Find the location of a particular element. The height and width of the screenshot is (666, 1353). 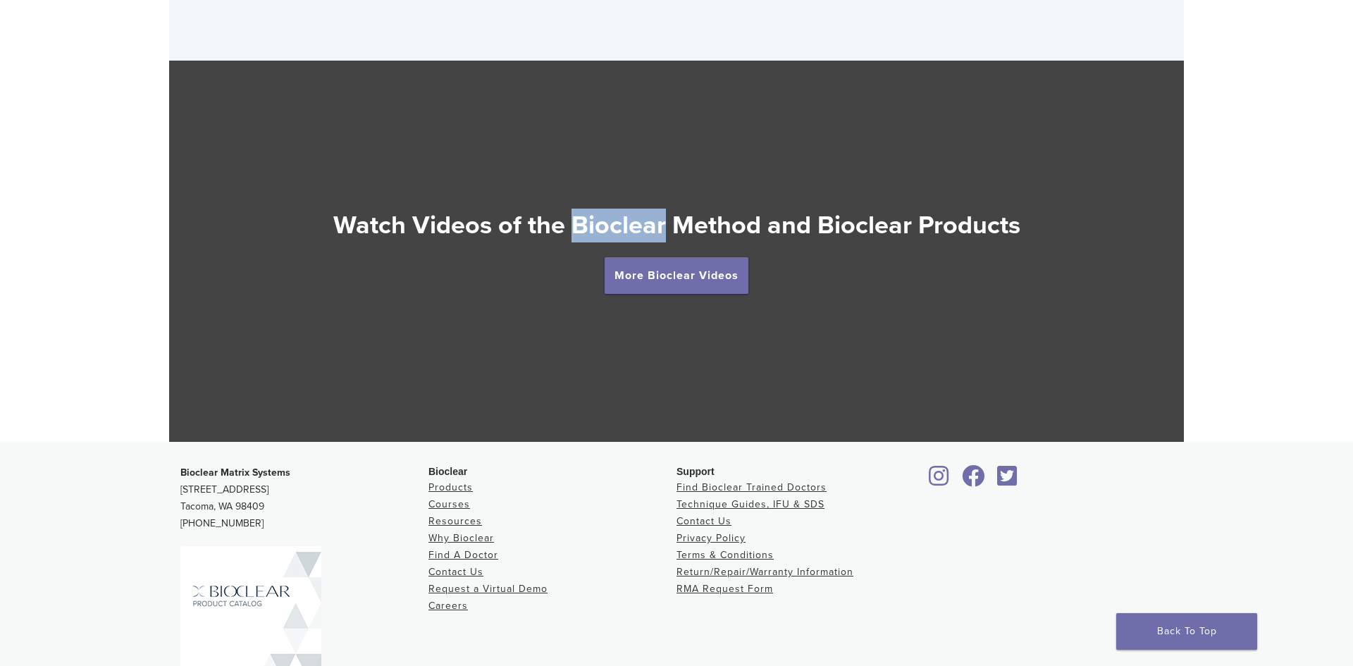

a: Request a Virtual Demo is located at coordinates (488, 588).